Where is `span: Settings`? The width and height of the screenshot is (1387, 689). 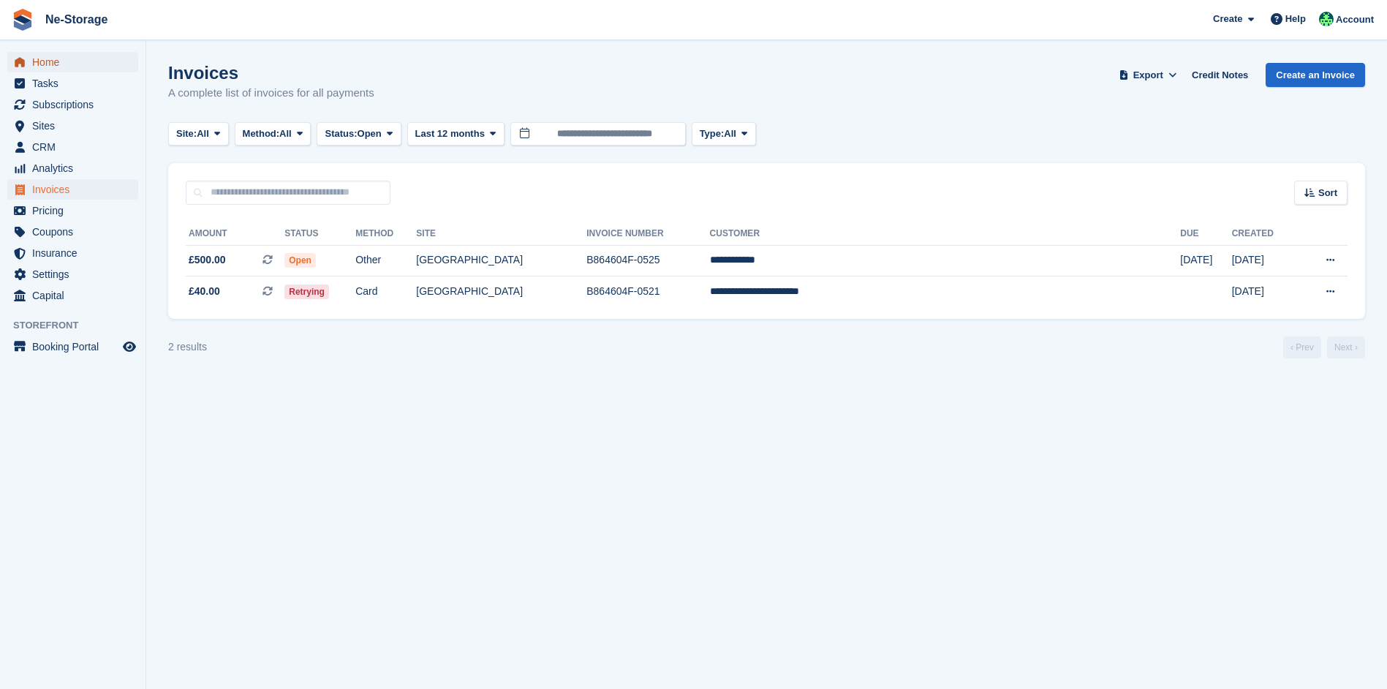 span: Settings is located at coordinates (76, 274).